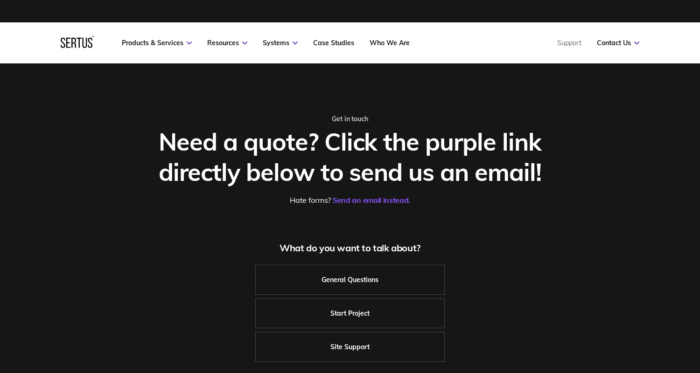 The image size is (700, 373). I want to click on a: Site Support, so click(350, 347).